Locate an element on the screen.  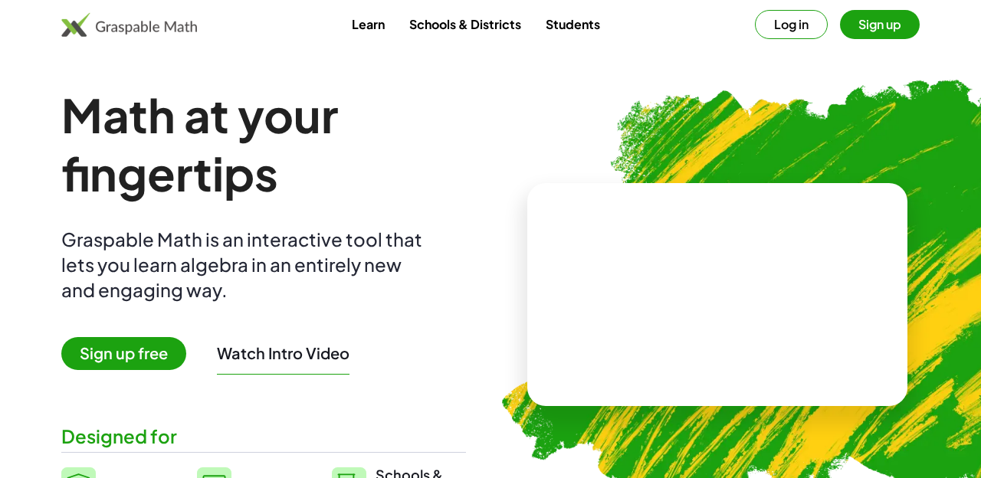
div: Designed for is located at coordinates (264, 436).